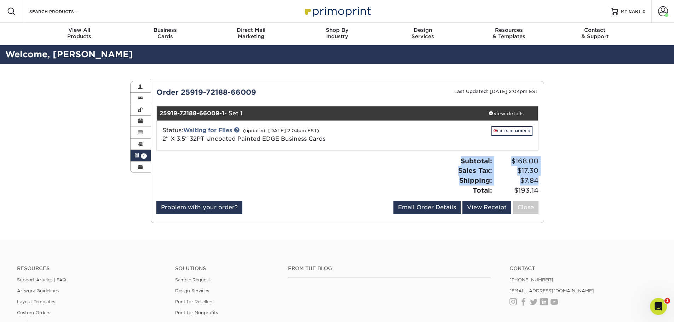 Image resolution: width=674 pixels, height=322 pixels. What do you see at coordinates (91, 269) in the screenshot?
I see `h4: Resources` at bounding box center [91, 269].